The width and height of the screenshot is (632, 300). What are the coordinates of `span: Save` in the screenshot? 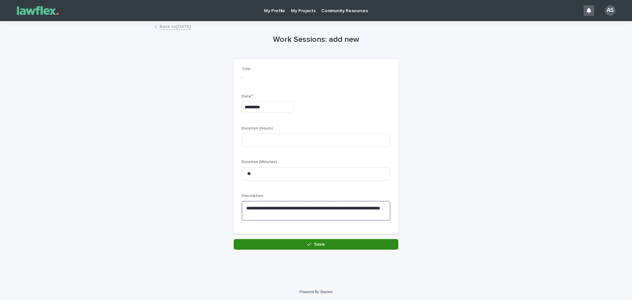 It's located at (319, 244).